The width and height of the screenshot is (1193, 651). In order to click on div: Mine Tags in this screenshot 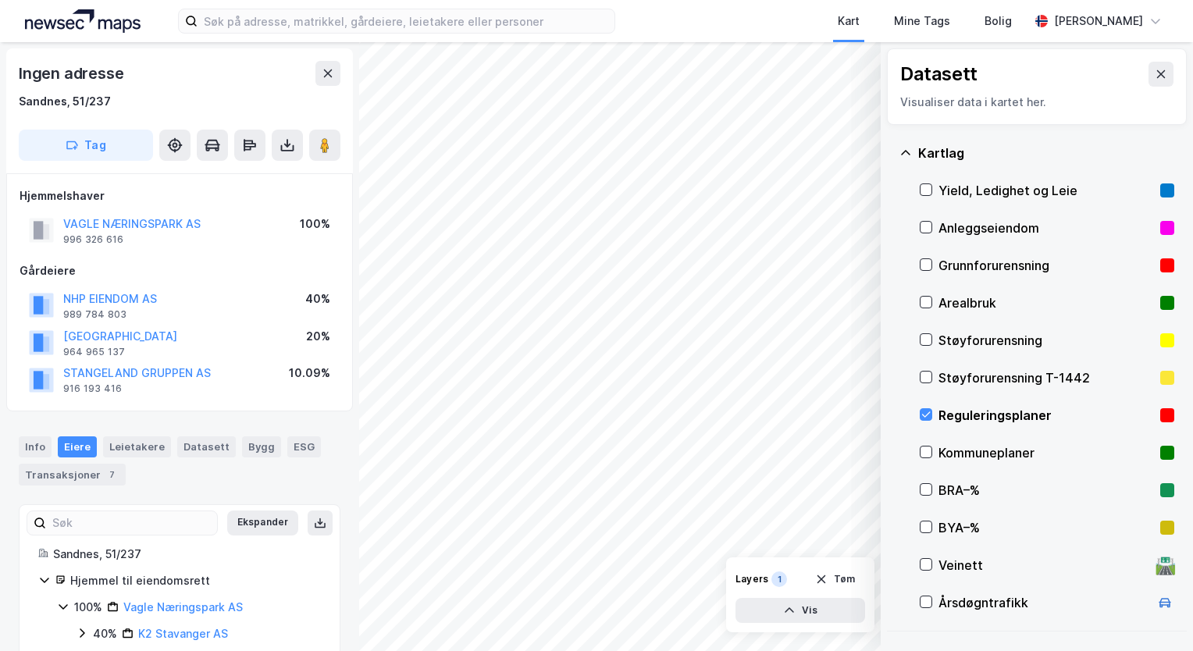, I will do `click(922, 21)`.